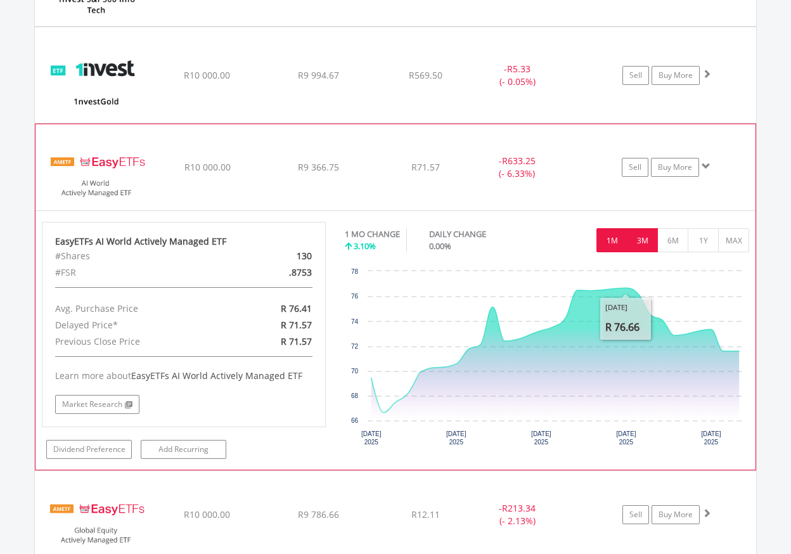 The width and height of the screenshot is (791, 554). Describe the element at coordinates (547, 360) in the screenshot. I see `svg: Interactive chart` at that location.